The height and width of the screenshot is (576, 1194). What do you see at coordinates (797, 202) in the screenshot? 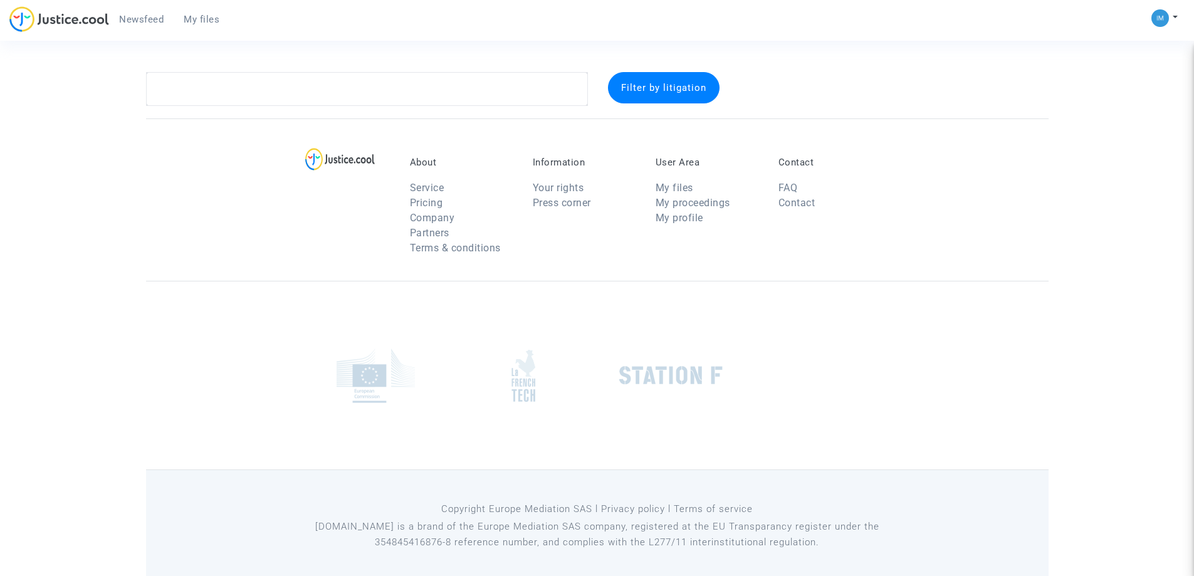
I see `a: Contact` at bounding box center [797, 202].